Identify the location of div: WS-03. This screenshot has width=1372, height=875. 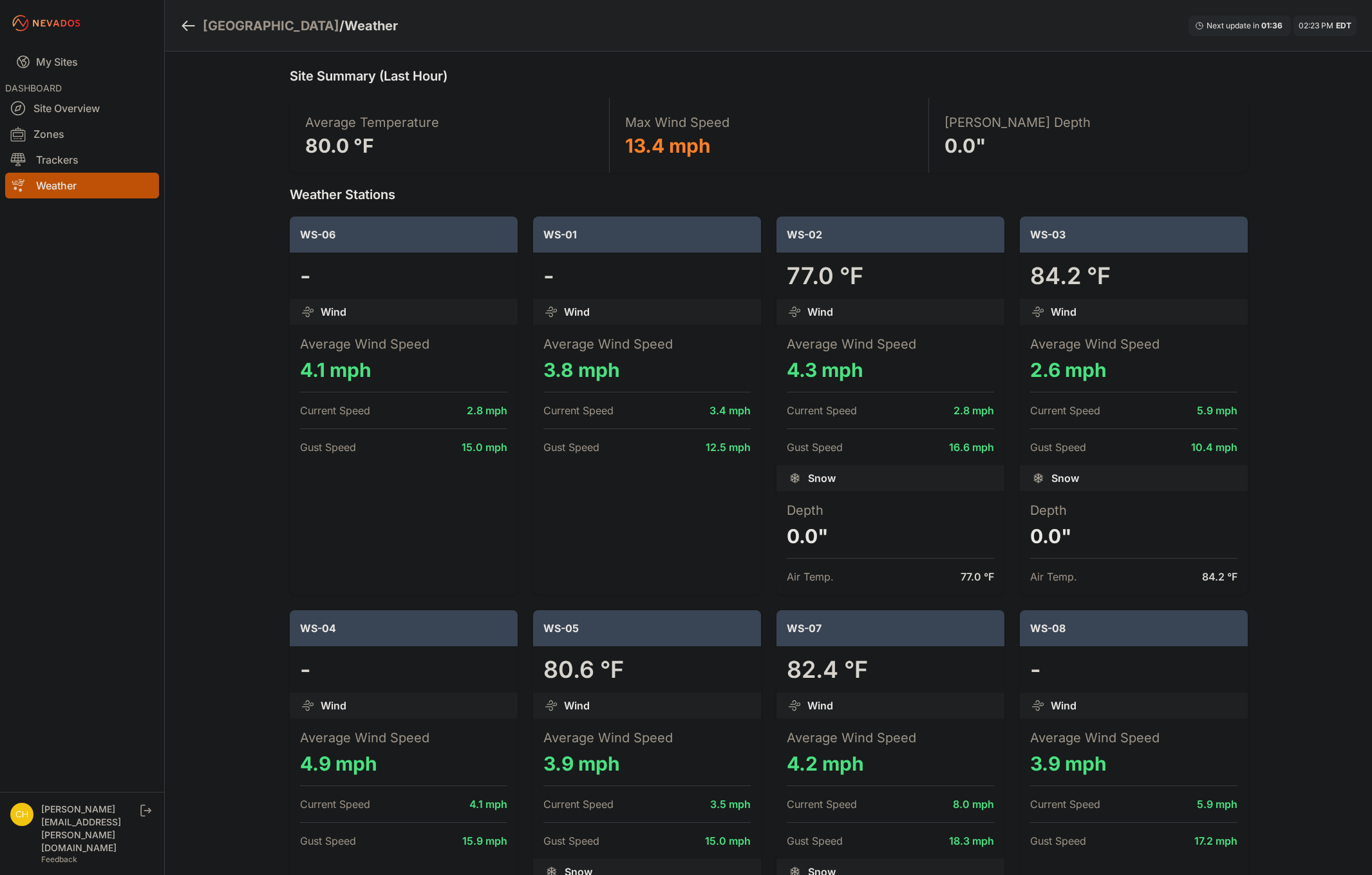
(1134, 234).